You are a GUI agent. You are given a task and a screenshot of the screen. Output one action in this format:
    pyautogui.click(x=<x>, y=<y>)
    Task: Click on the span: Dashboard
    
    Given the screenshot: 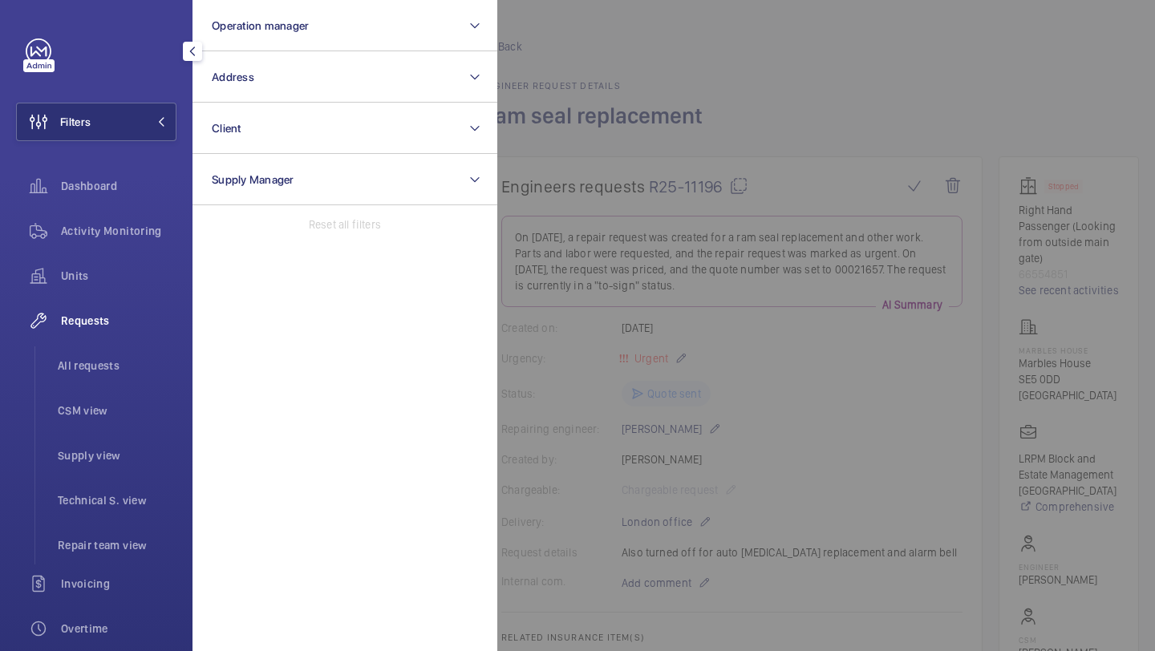 What is the action you would take?
    pyautogui.click(x=119, y=186)
    